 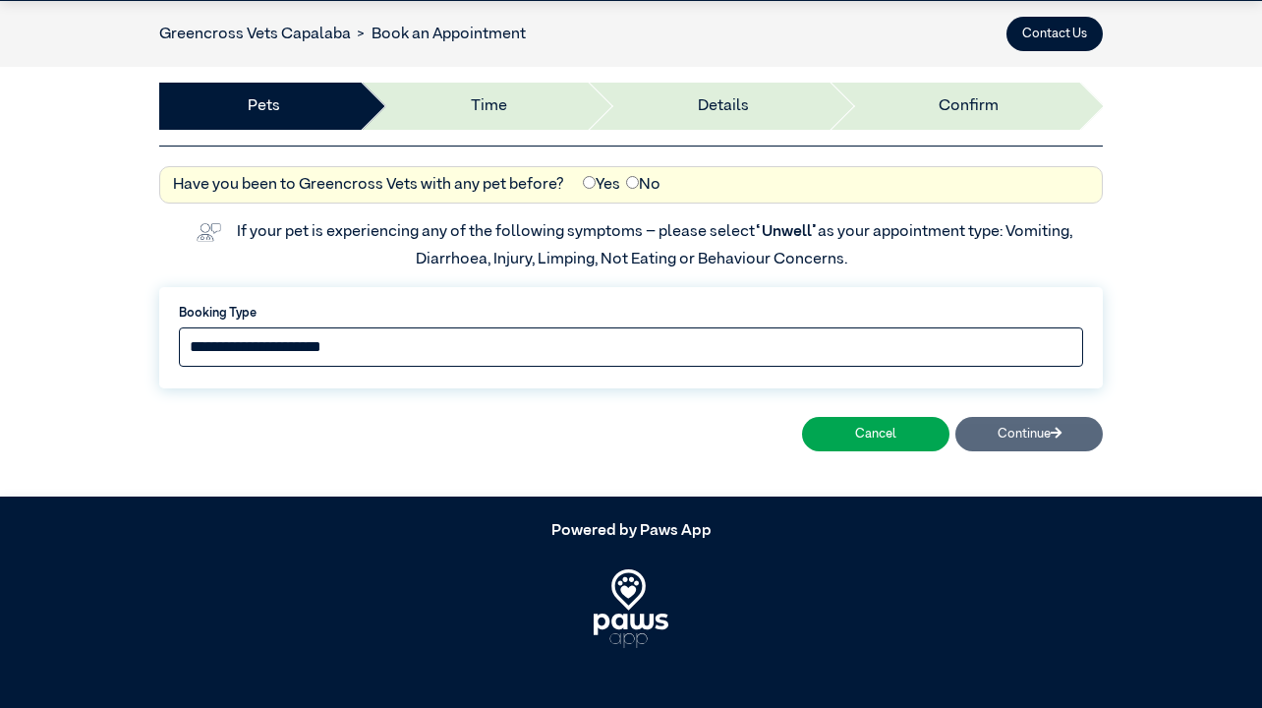 I want to click on button: Cancel, so click(x=876, y=433).